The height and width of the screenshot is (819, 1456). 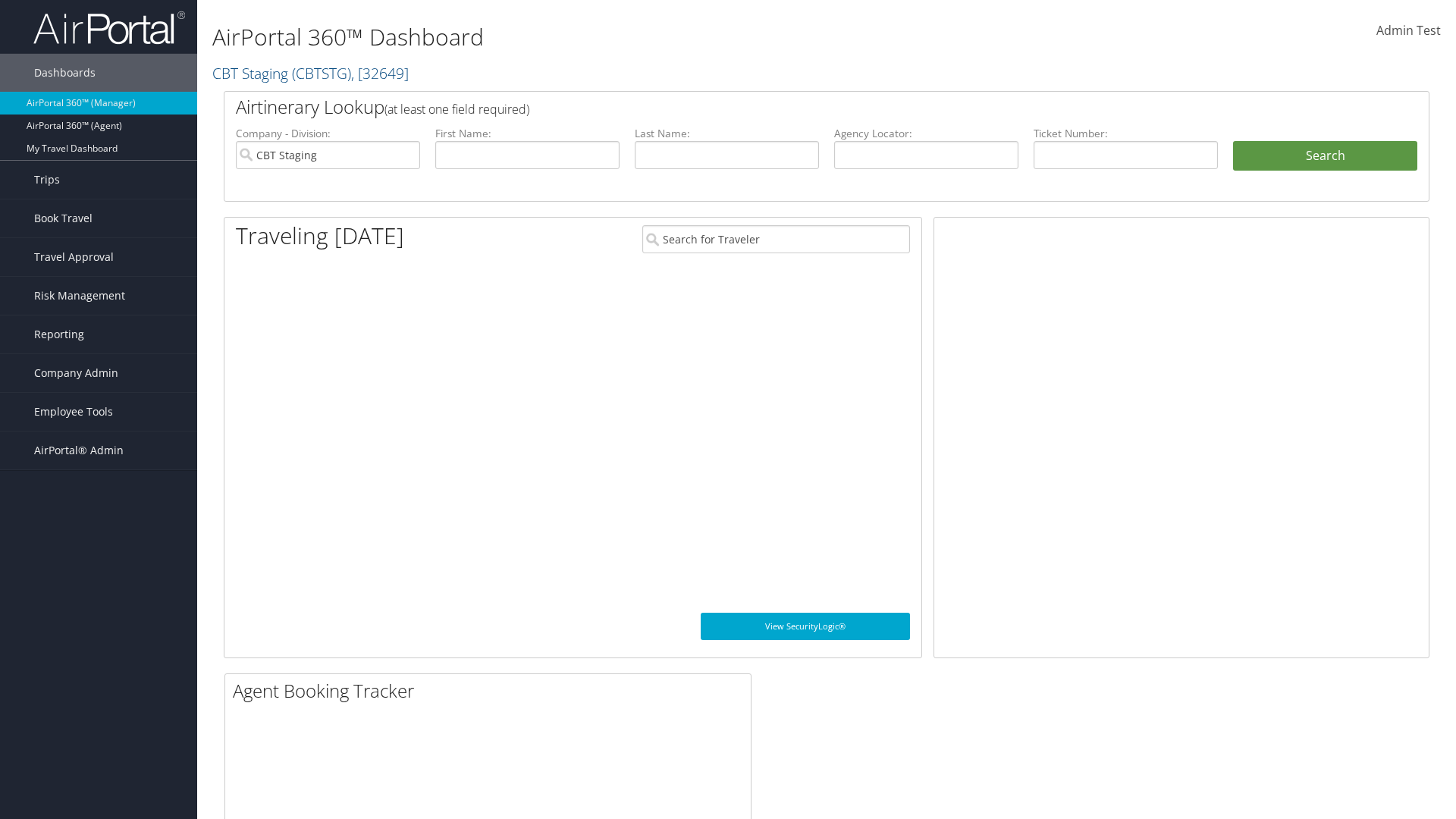 What do you see at coordinates (47, 180) in the screenshot?
I see `span: Trips` at bounding box center [47, 180].